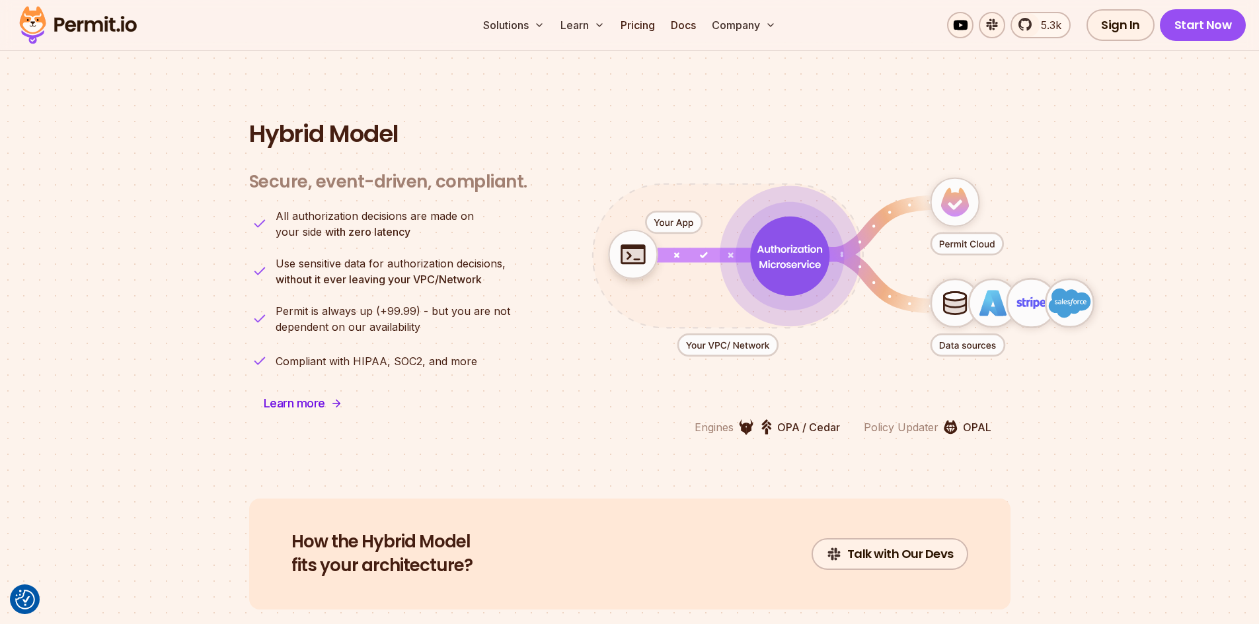 The width and height of the screenshot is (1259, 624). What do you see at coordinates (638, 25) in the screenshot?
I see `a: Pricing` at bounding box center [638, 25].